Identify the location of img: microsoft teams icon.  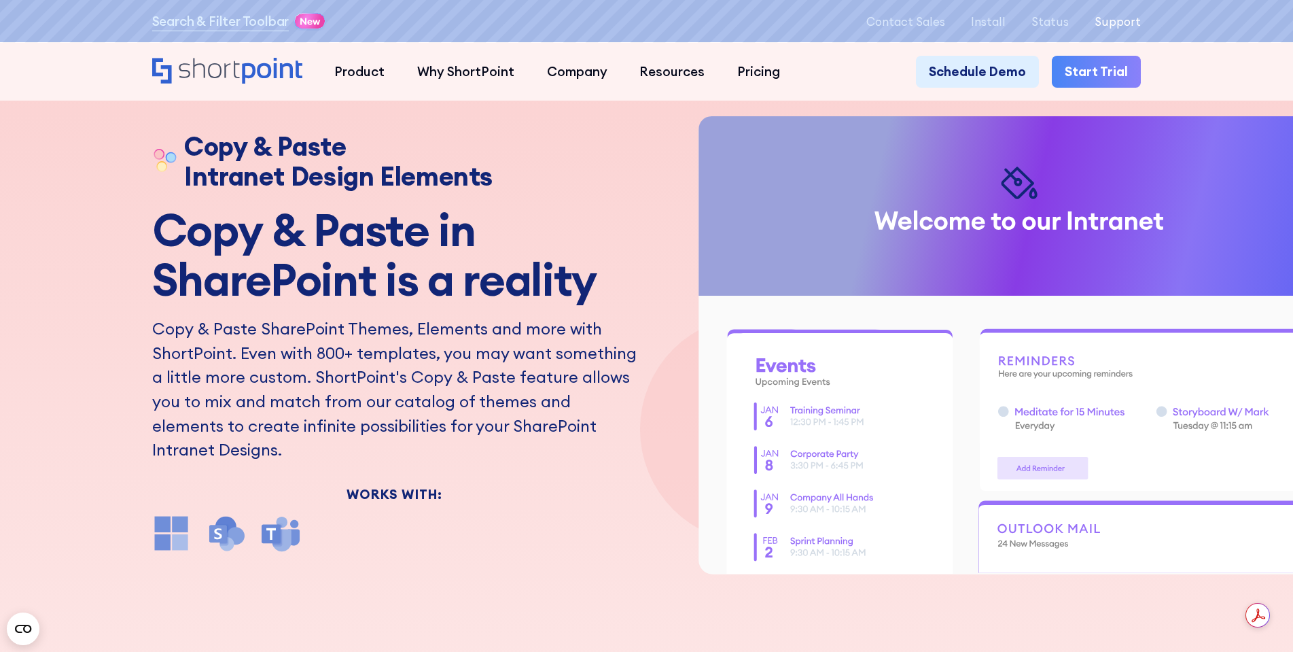
(281, 533).